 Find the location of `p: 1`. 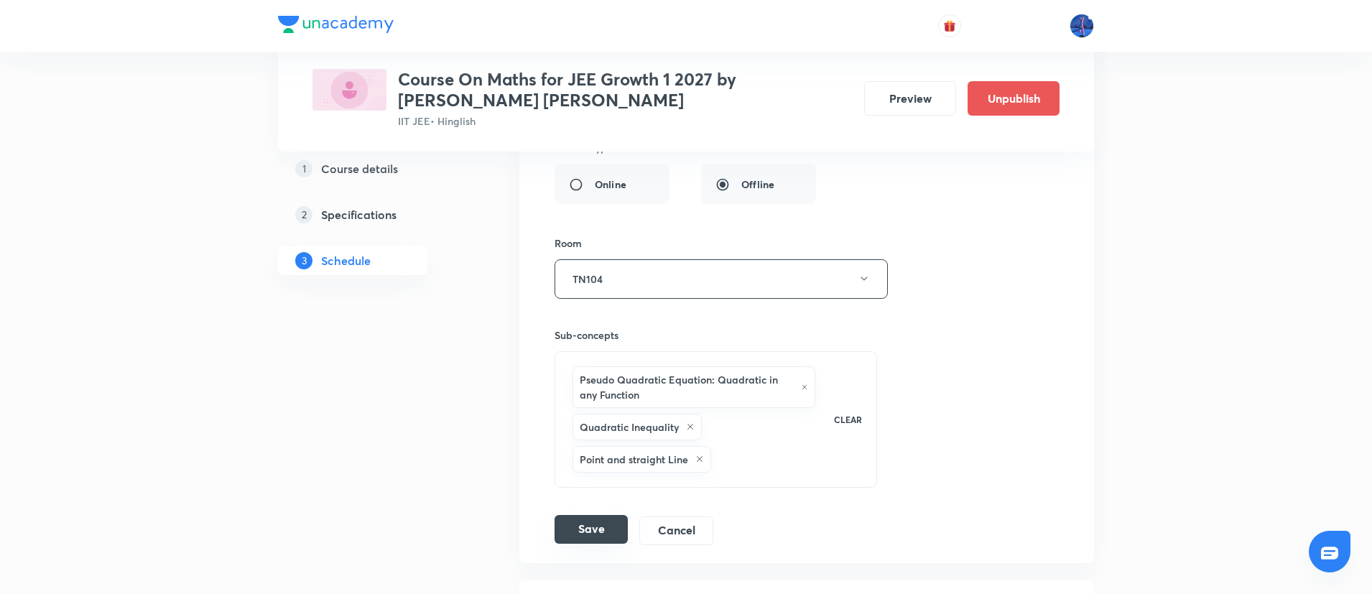

p: 1 is located at coordinates (304, 169).